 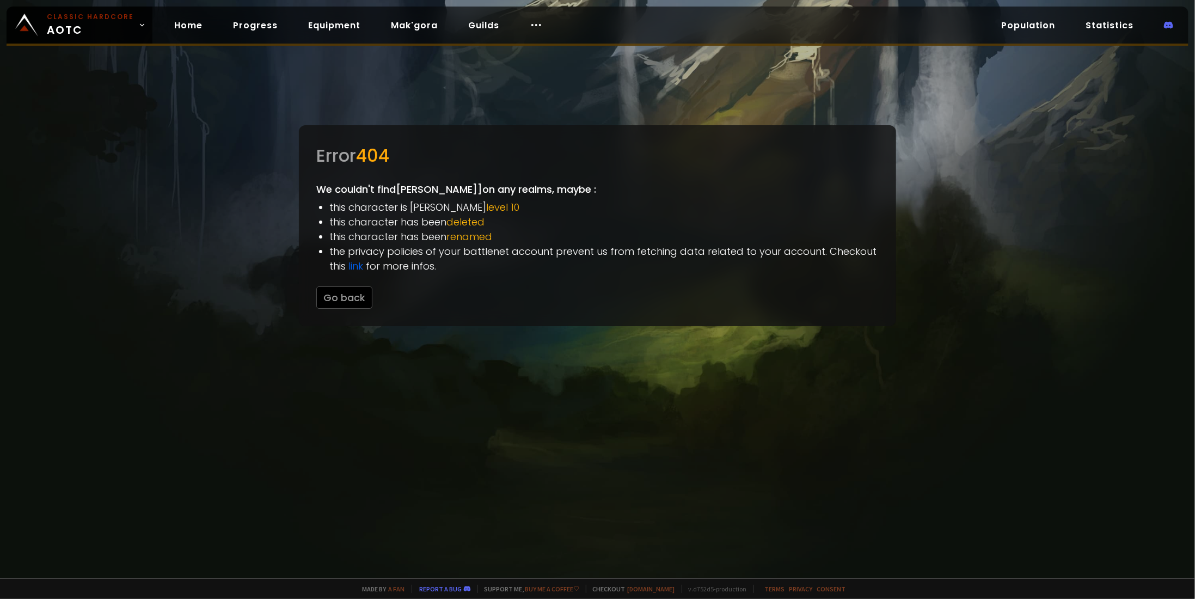 I want to click on span: v. d752d5 - production, so click(x=714, y=589).